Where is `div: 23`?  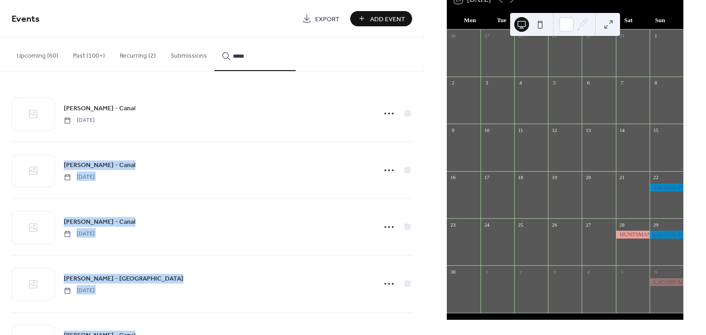
div: 23 is located at coordinates (453, 225).